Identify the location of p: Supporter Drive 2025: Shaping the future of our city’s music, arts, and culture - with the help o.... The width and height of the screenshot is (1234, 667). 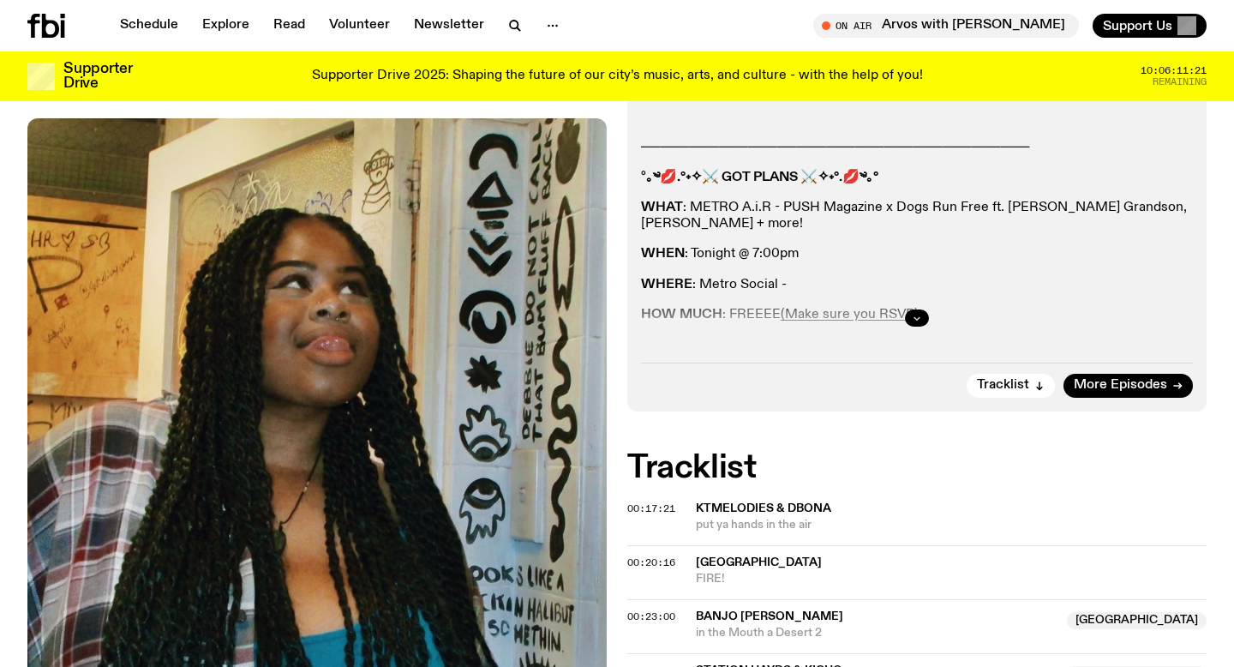
(617, 76).